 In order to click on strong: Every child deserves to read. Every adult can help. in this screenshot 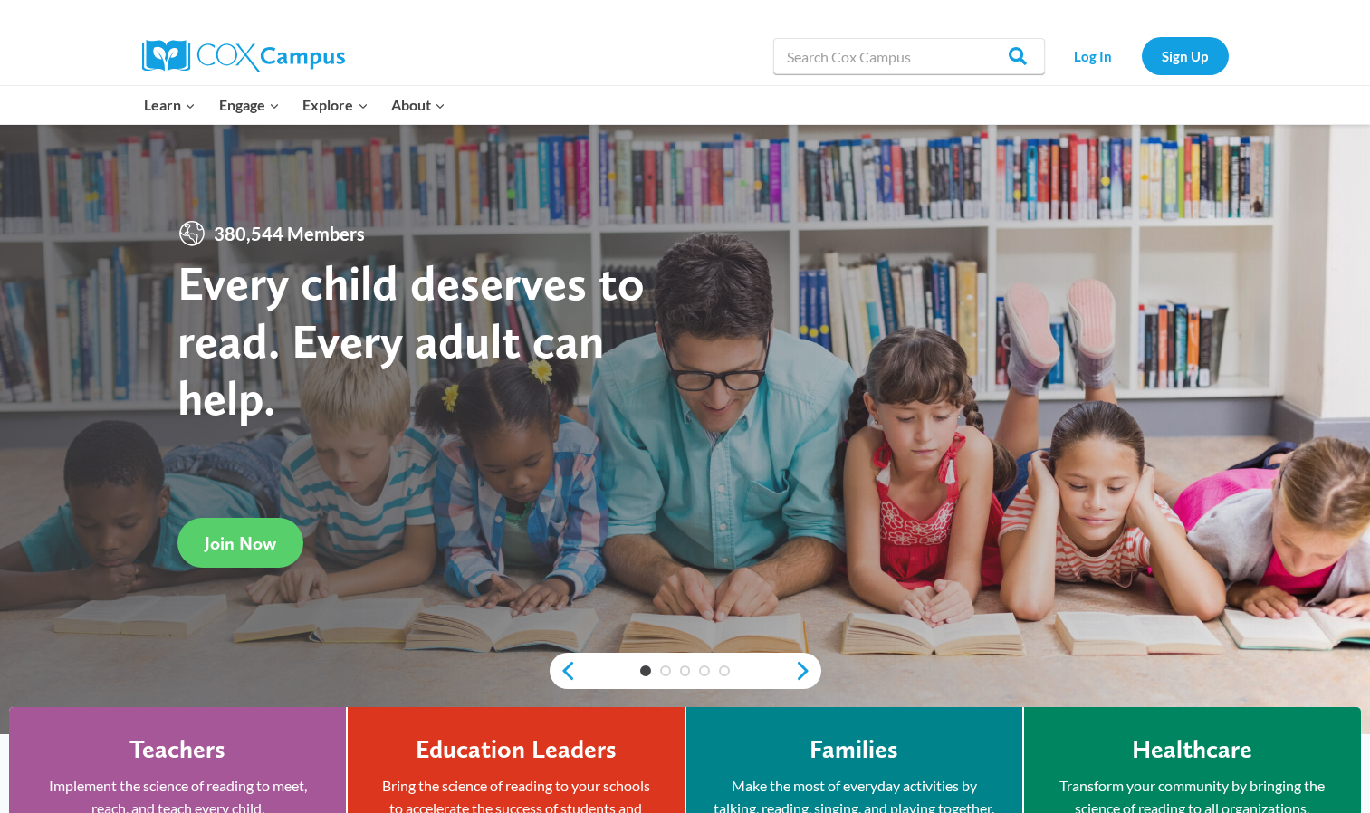, I will do `click(411, 340)`.